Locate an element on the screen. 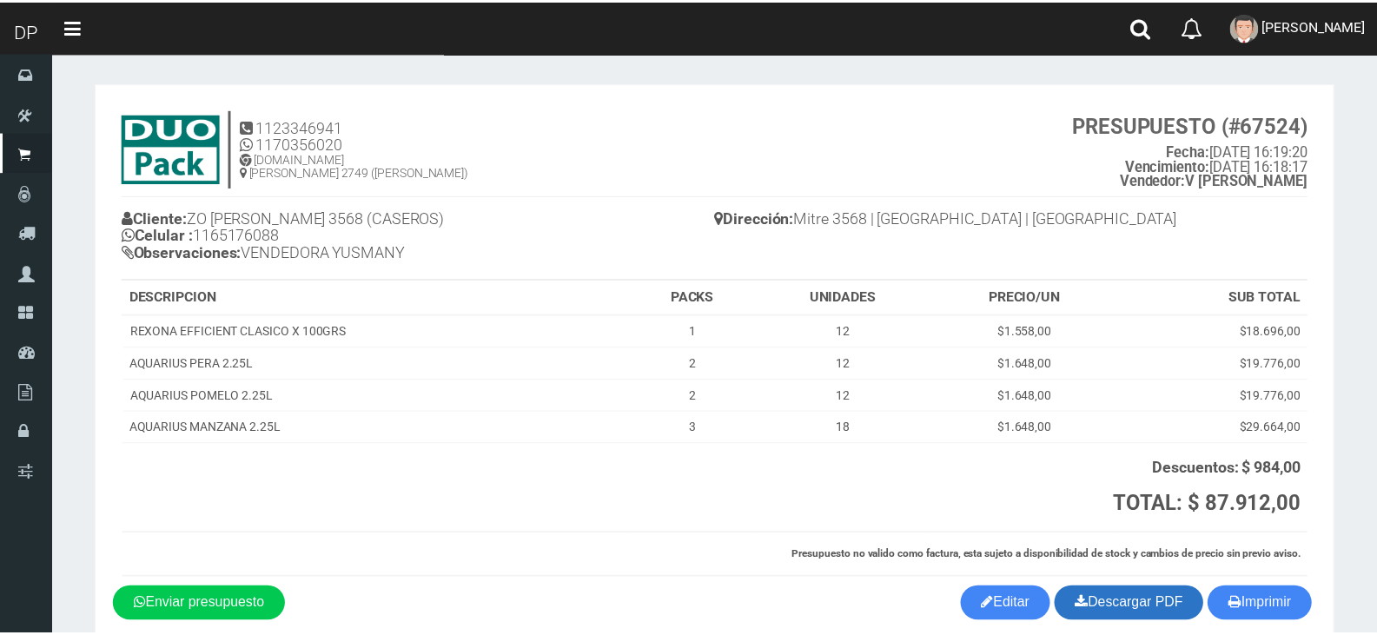 The height and width of the screenshot is (635, 1377). strong: Vencimiento: is located at coordinates (1178, 166).